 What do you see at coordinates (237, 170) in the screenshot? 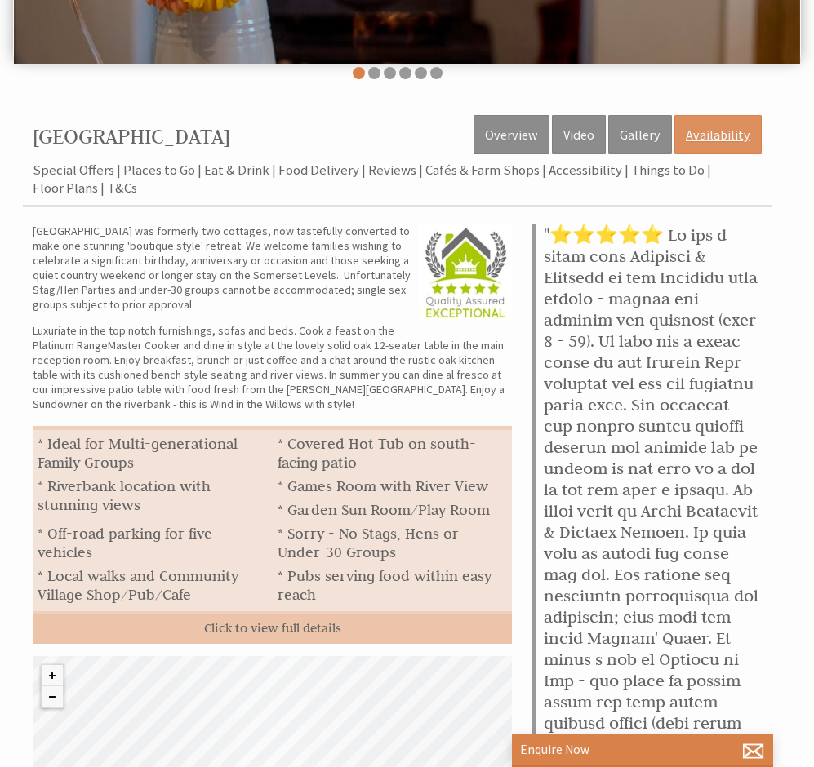
I see `a: Eat & Drink` at bounding box center [237, 170].